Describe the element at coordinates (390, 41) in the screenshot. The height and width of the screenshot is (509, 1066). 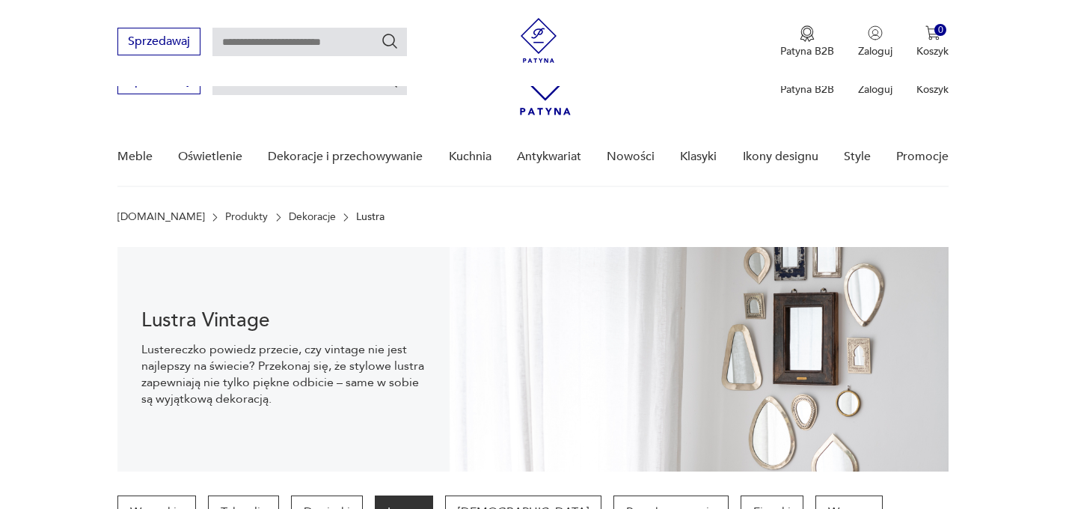
I see `button: Szukaj` at that location.